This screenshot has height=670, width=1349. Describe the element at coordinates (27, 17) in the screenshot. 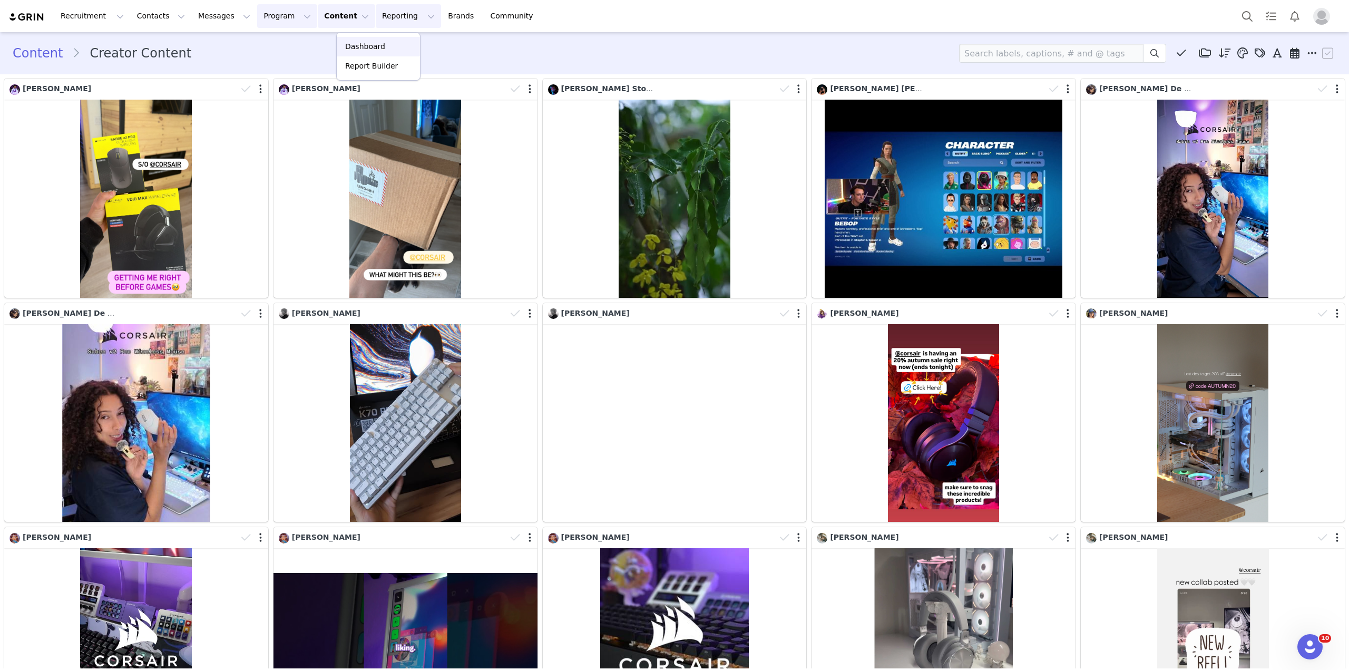

I see `img: grin logo` at that location.